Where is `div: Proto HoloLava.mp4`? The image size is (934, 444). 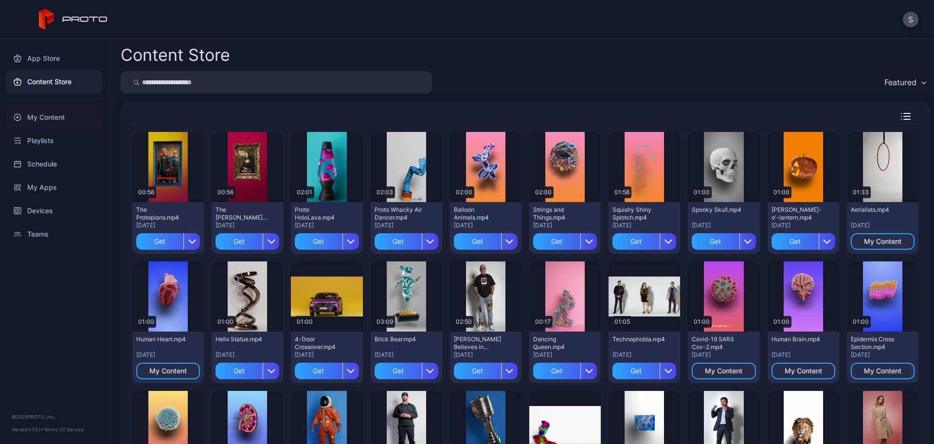 div: Proto HoloLava.mp4 is located at coordinates (322, 214).